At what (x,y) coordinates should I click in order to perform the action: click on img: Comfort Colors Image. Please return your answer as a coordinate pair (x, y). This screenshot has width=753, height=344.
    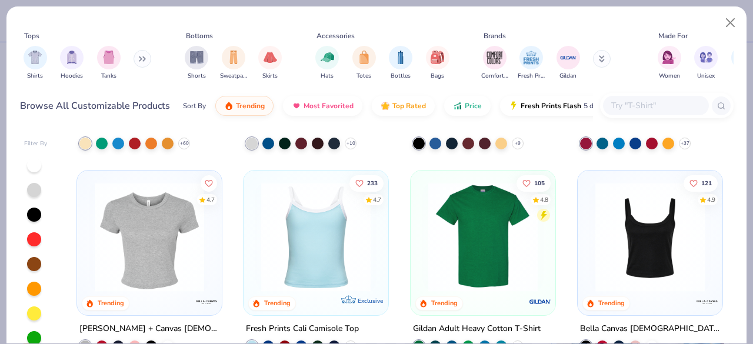
    Looking at the image, I should click on (495, 58).